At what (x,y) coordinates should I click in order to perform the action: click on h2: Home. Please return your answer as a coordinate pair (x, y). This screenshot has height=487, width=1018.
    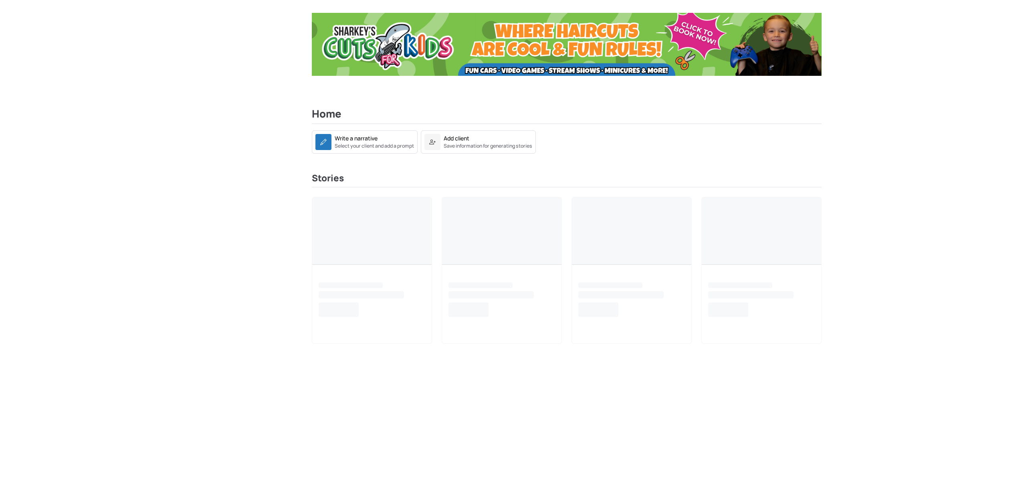
    Looking at the image, I should click on (567, 116).